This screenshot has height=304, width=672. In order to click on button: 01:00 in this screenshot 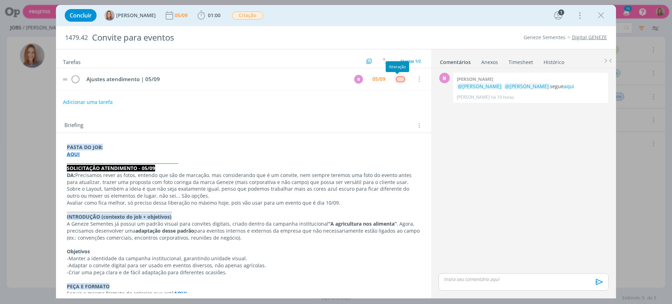, I will do `click(209, 15)`.